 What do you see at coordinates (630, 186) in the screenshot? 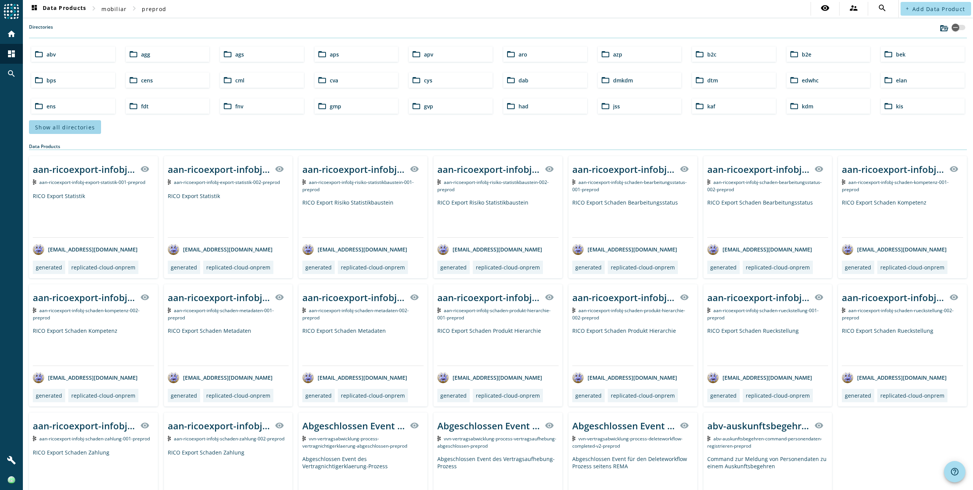
I see `span: Kafka Topic: aan-ricoexport-infobj-schaden-bearbeitungsstatus-001-preprod` at bounding box center [630, 186].